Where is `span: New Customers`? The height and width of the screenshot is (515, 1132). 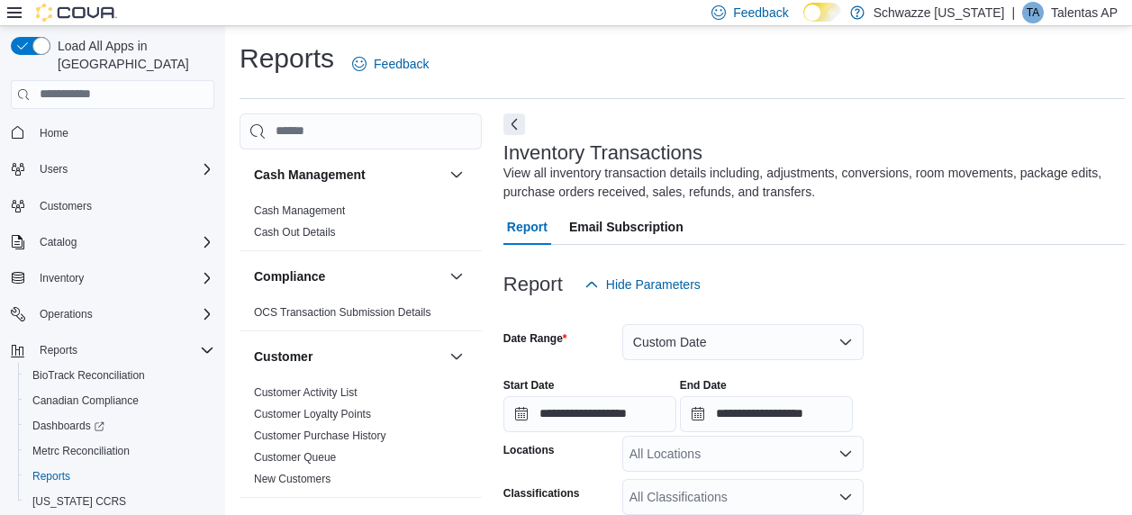 span: New Customers is located at coordinates (292, 479).